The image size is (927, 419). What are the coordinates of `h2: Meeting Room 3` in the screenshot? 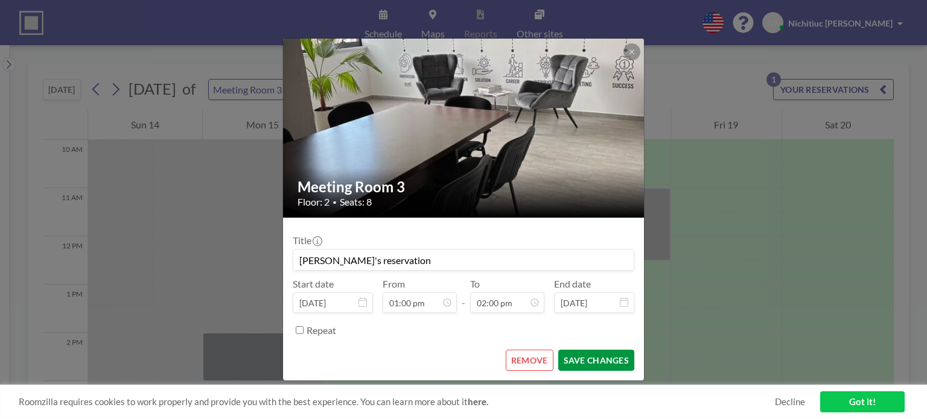 It's located at (464, 187).